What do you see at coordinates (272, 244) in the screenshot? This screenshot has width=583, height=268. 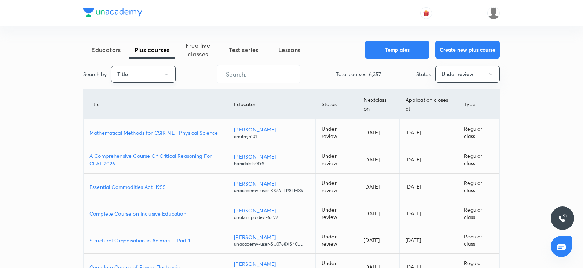 I see `p: unacademy-user-SU0768XS40UL` at bounding box center [272, 244].